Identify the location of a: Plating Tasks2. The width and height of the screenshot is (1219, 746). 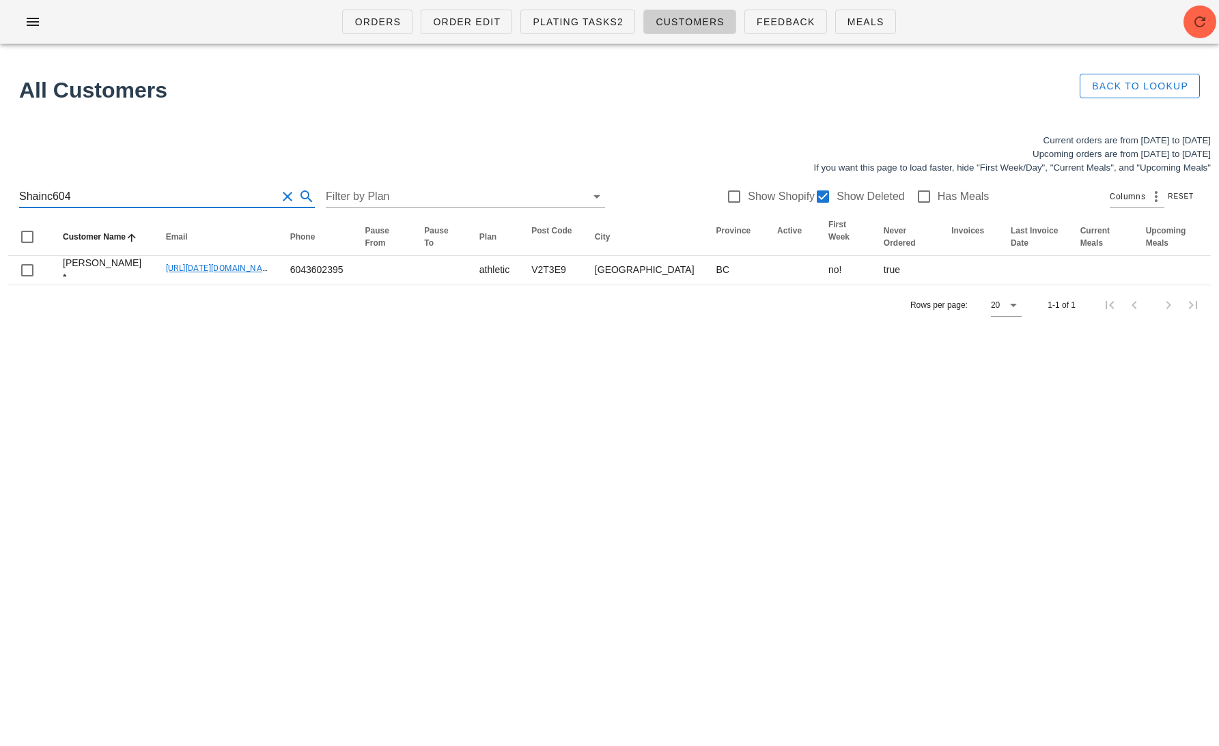
(578, 22).